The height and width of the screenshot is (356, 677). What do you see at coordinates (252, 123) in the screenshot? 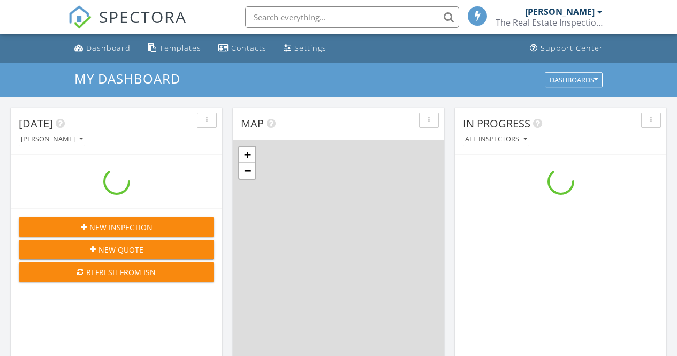
I see `span: Map` at bounding box center [252, 123].